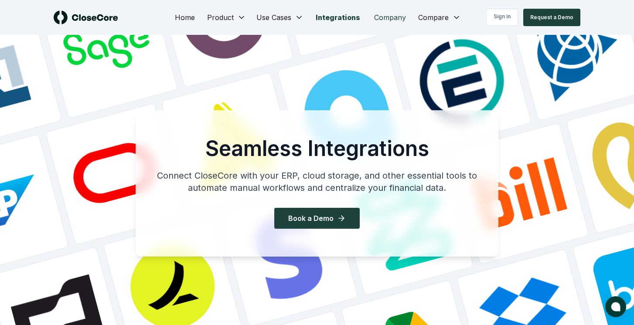 This screenshot has width=634, height=325. Describe the element at coordinates (185, 17) in the screenshot. I see `a: Home` at that location.